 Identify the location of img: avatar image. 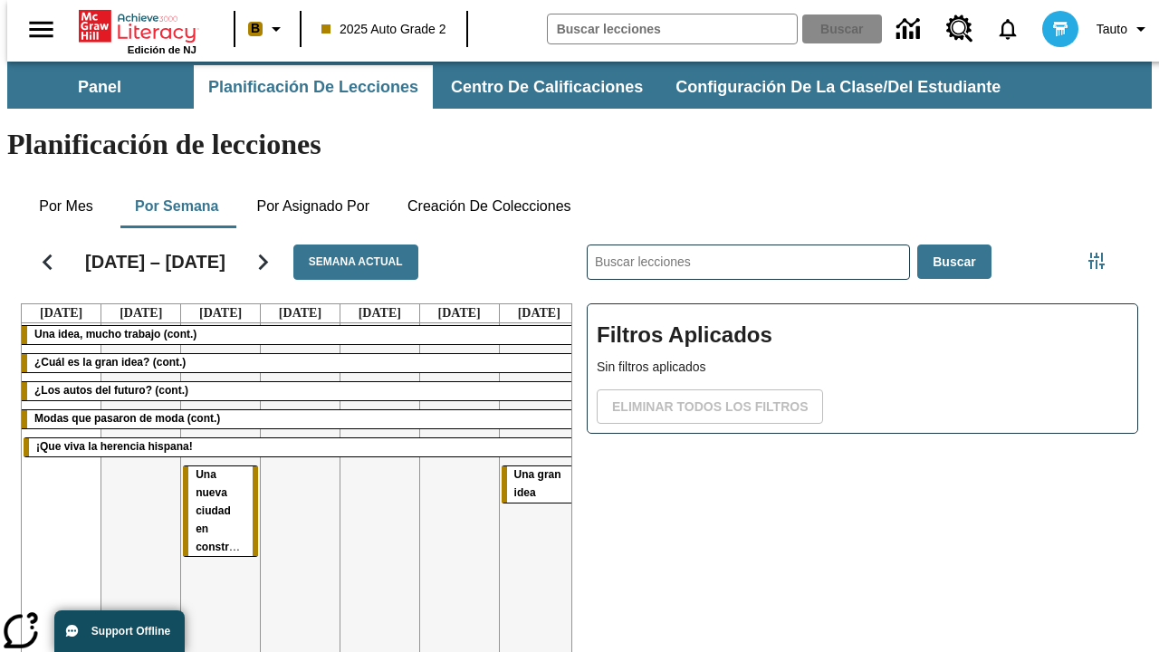
(1060, 29).